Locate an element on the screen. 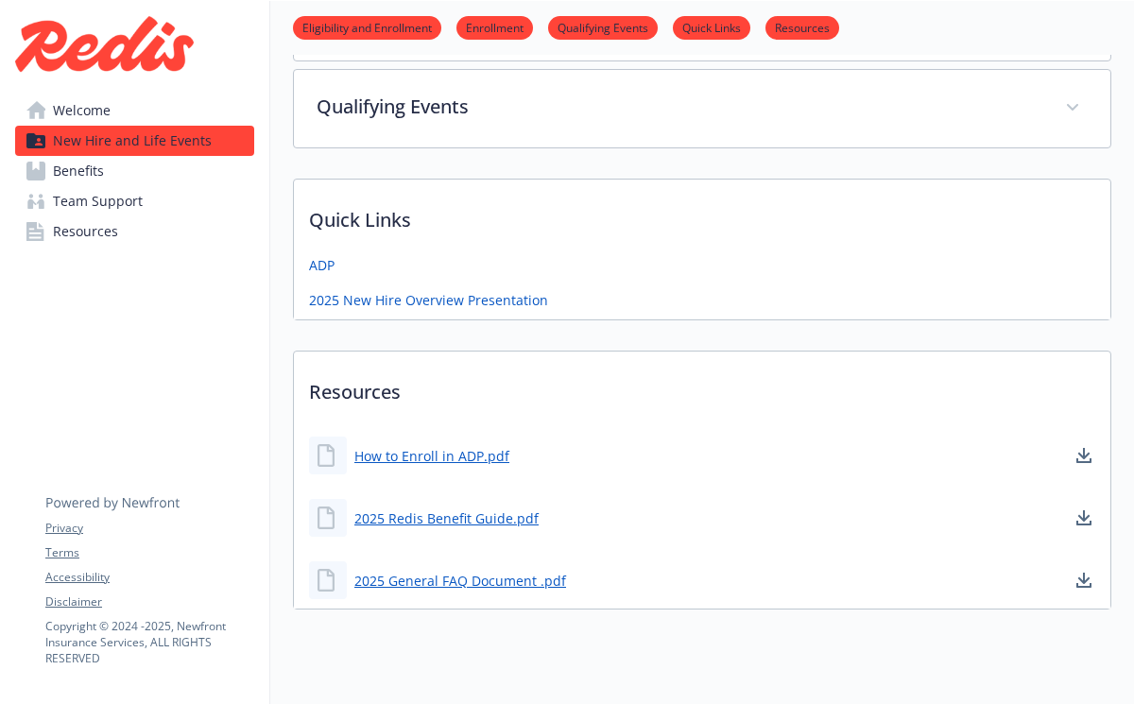  span: Benefits is located at coordinates (78, 171).